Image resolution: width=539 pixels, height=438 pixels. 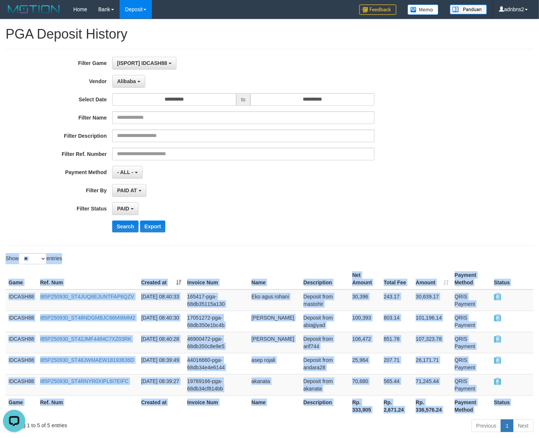 What do you see at coordinates (153, 227) in the screenshot?
I see `button: Export` at bounding box center [153, 227].